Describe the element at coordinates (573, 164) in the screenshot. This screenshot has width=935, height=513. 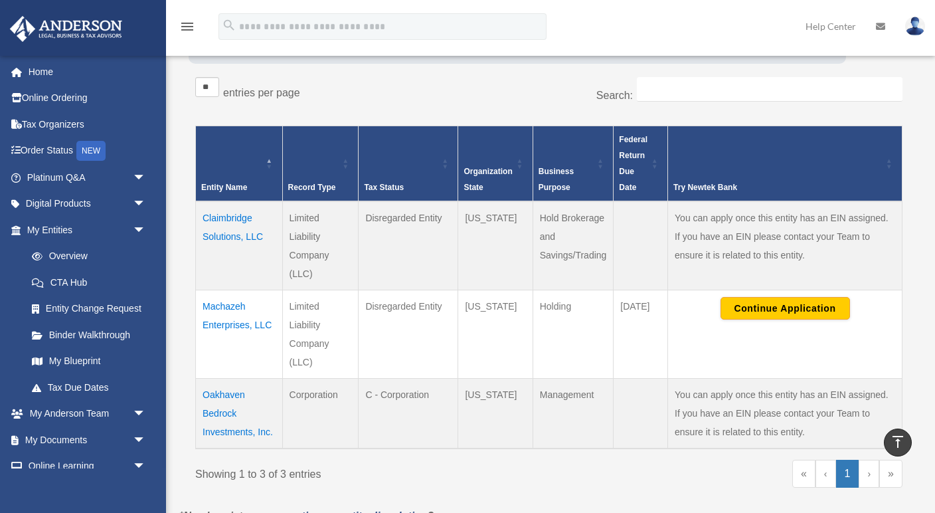
I see `th: Business Purpose: Activate to sort` at that location.